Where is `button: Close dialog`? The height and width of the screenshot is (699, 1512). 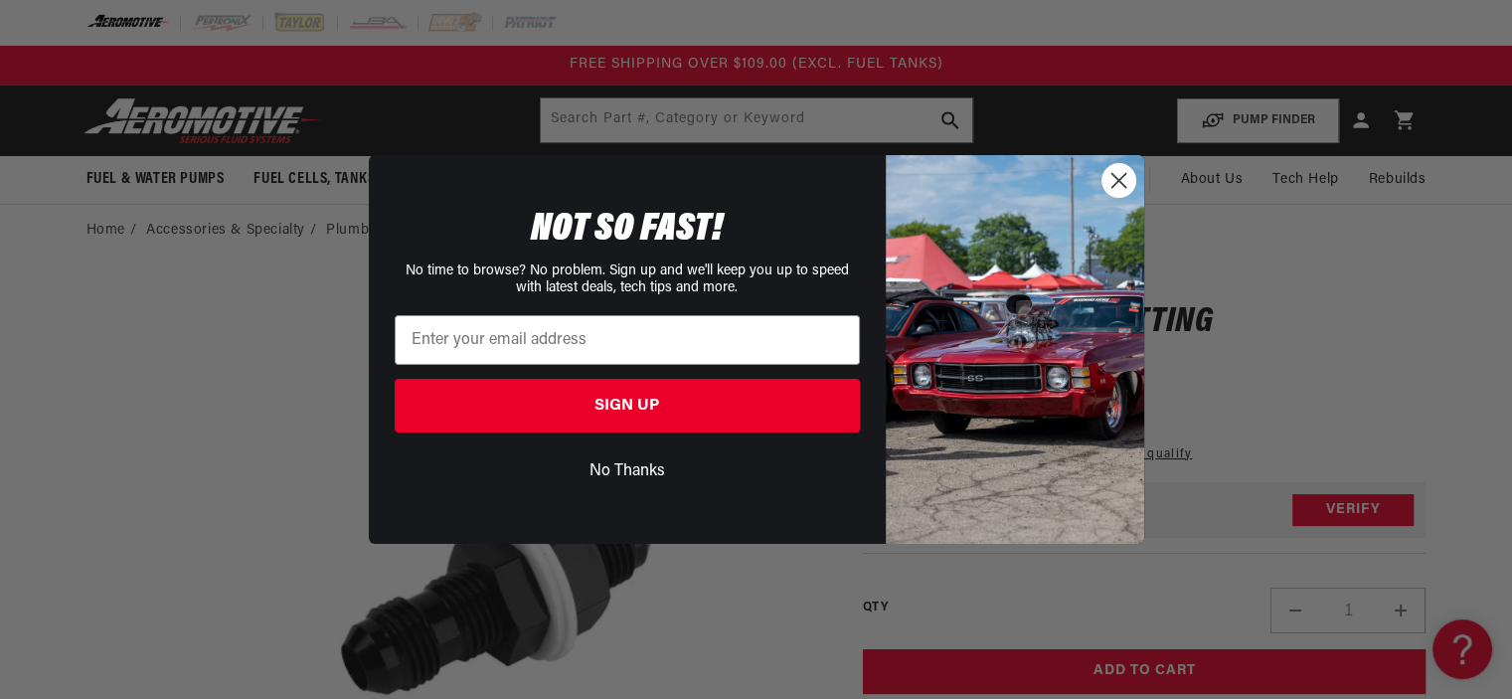 button: Close dialog is located at coordinates (1118, 180).